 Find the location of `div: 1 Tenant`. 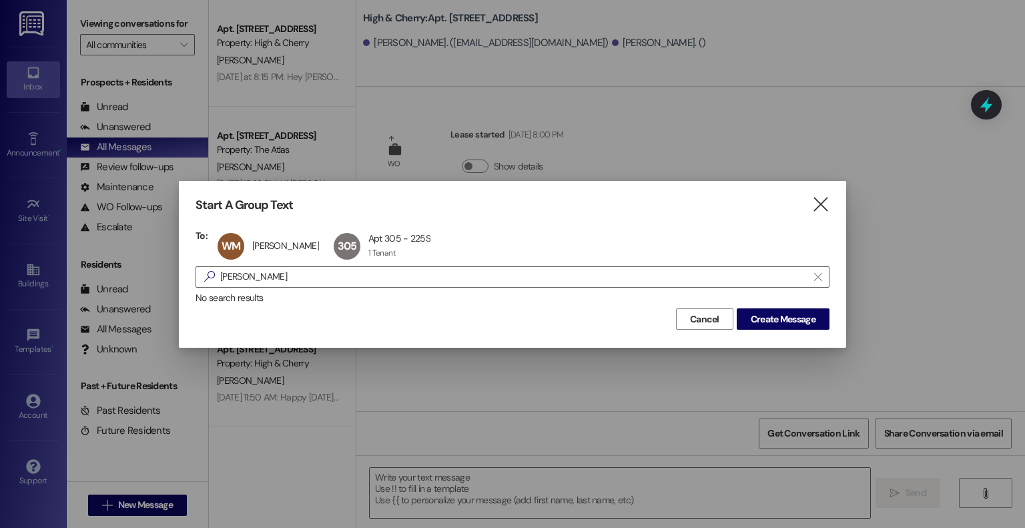

div: 1 Tenant is located at coordinates (382, 253).